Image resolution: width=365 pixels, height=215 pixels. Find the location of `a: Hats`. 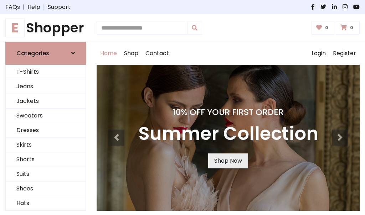

a: Hats is located at coordinates (46, 203).